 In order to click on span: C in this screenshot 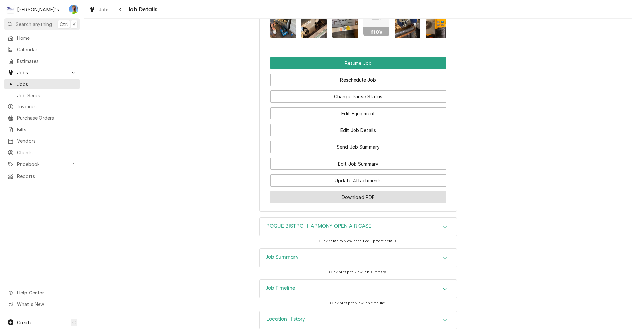, I will do `click(74, 323)`.